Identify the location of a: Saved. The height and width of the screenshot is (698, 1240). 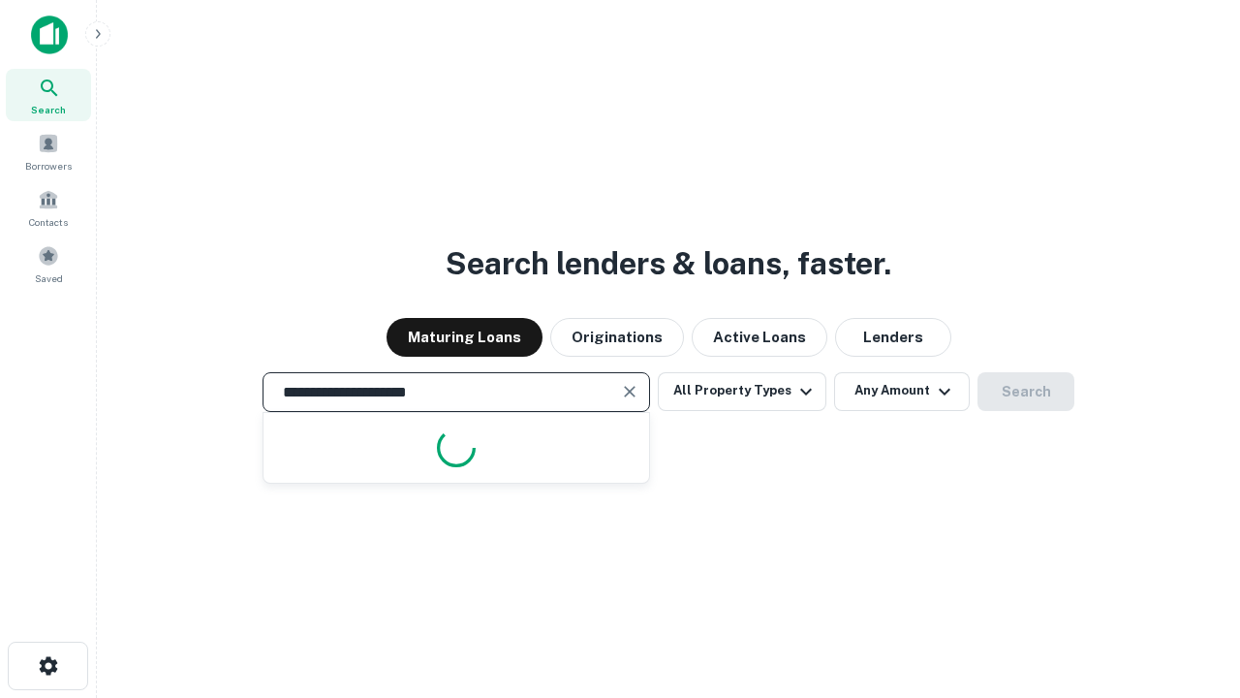
(48, 264).